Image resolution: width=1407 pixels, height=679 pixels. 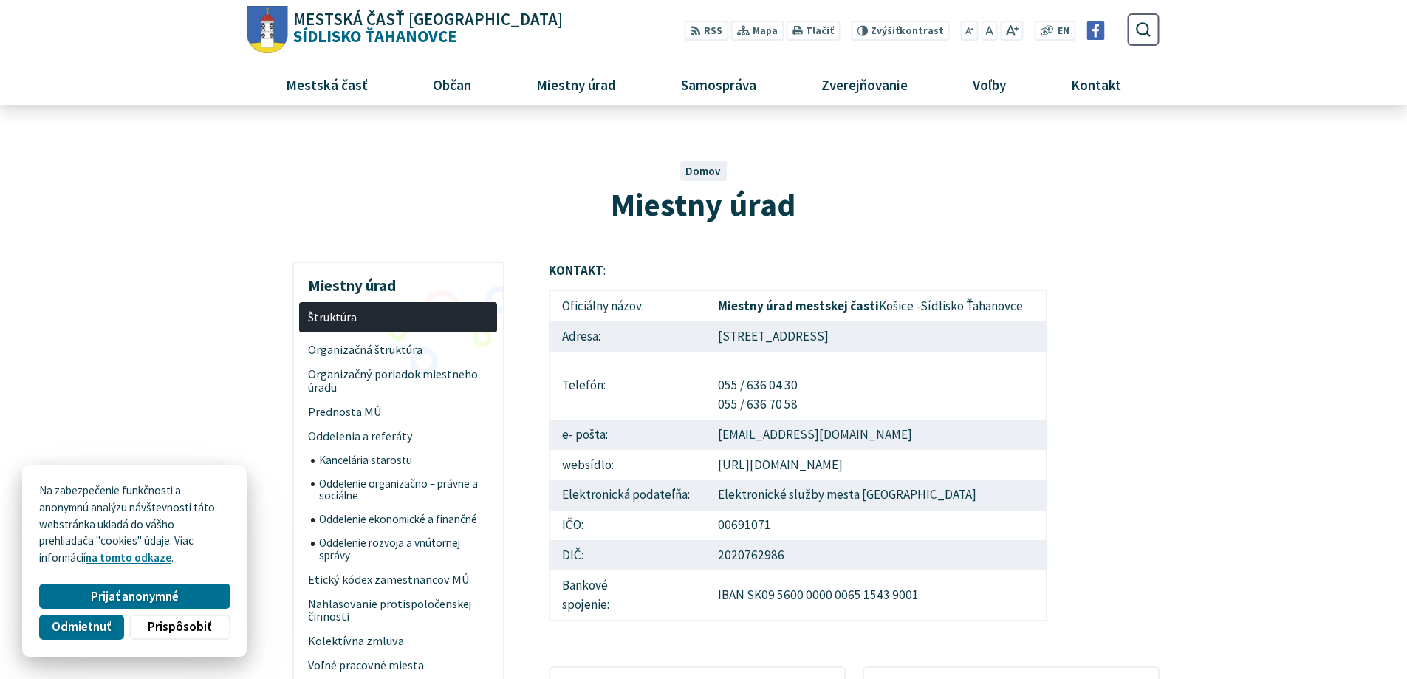 What do you see at coordinates (864, 84) in the screenshot?
I see `span: Zverejňovanie` at bounding box center [864, 84].